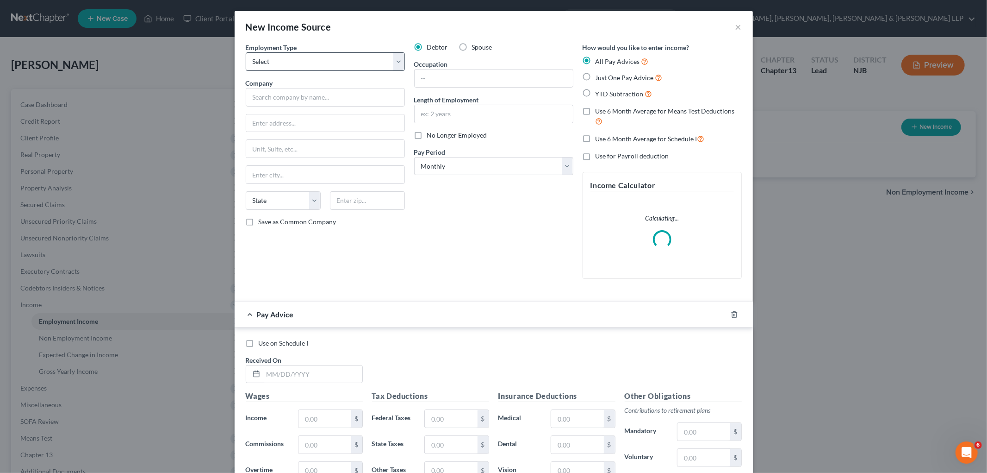  I want to click on span: 6, so click(979, 445).